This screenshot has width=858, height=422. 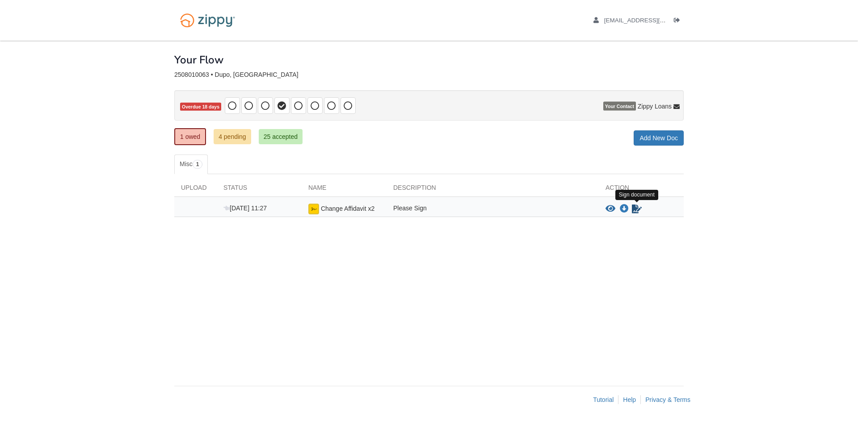 What do you see at coordinates (659, 138) in the screenshot?
I see `a: Add New Doc` at bounding box center [659, 138].